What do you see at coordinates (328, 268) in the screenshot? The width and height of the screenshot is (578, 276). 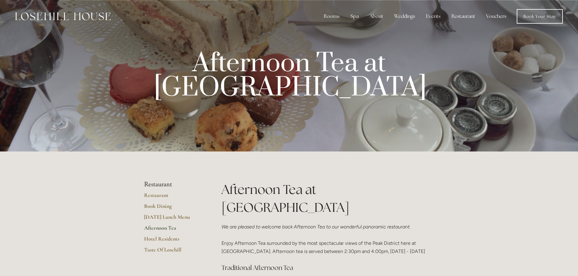 I see `h3: Traditional Afternoon Tea` at bounding box center [328, 268].